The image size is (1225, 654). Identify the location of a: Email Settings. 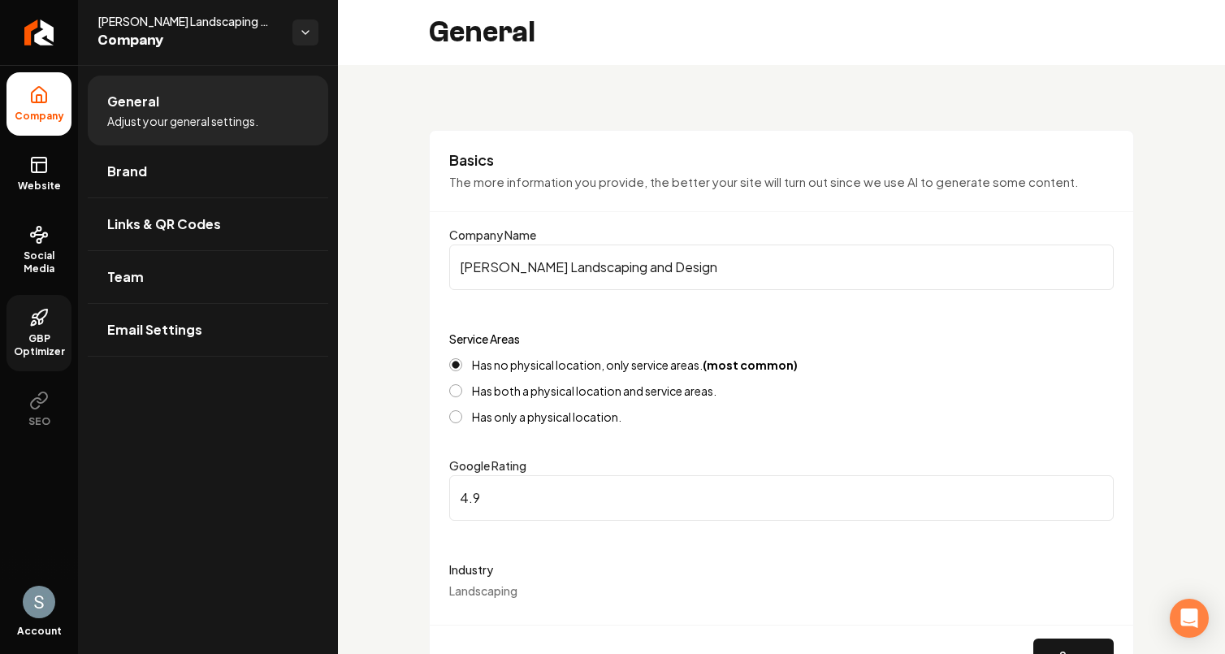
(208, 330).